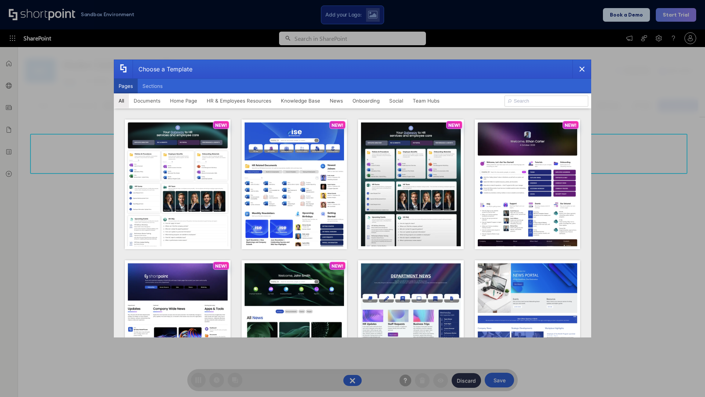 The width and height of the screenshot is (705, 397). I want to click on div: template selector, so click(353, 198).